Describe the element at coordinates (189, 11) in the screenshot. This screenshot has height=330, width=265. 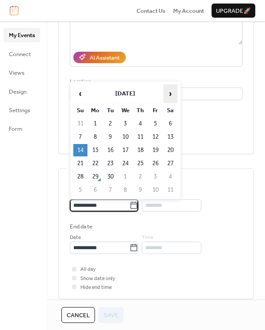
I see `a: My Account` at that location.